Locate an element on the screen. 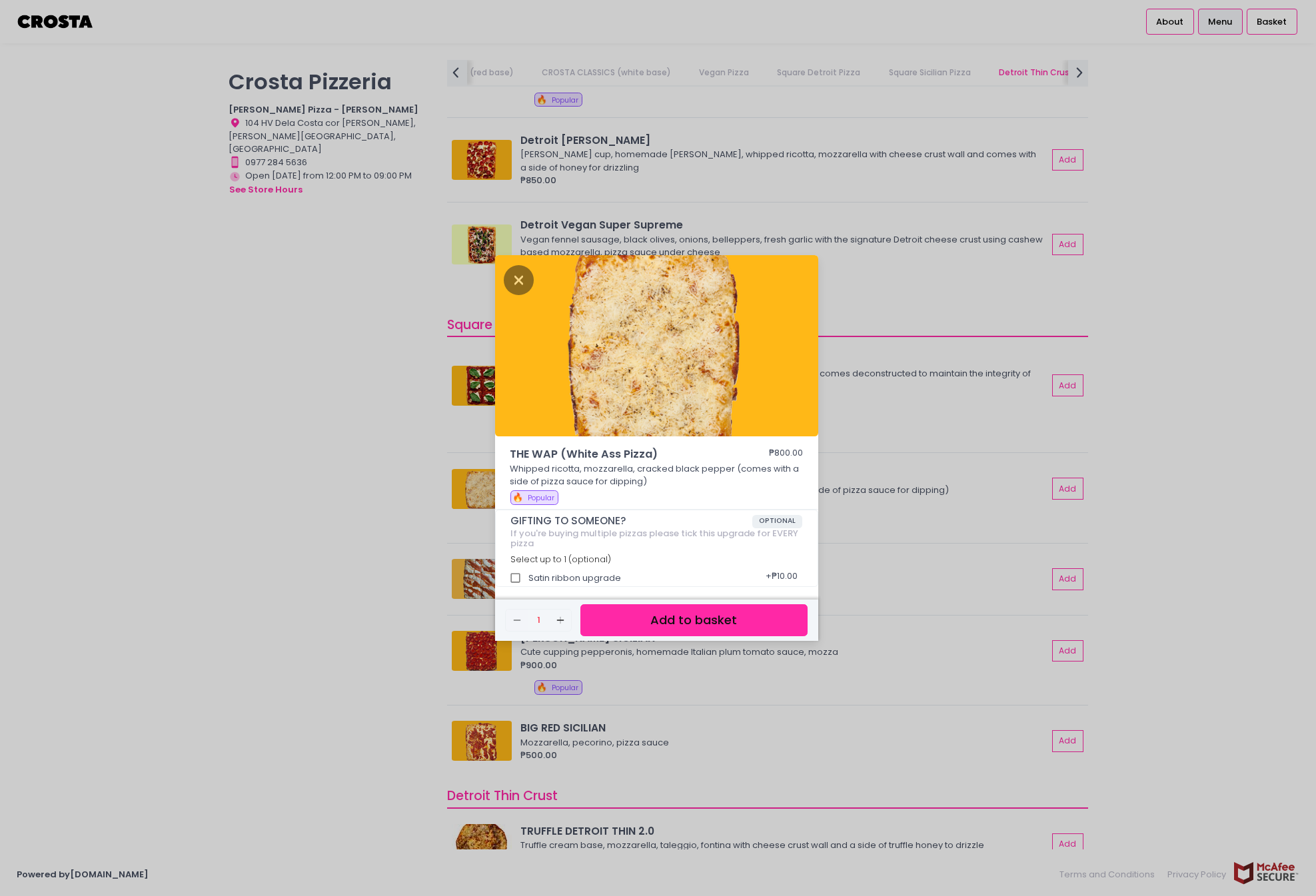 Image resolution: width=1316 pixels, height=896 pixels. span: Select up to 1 (optional) is located at coordinates (560, 559).